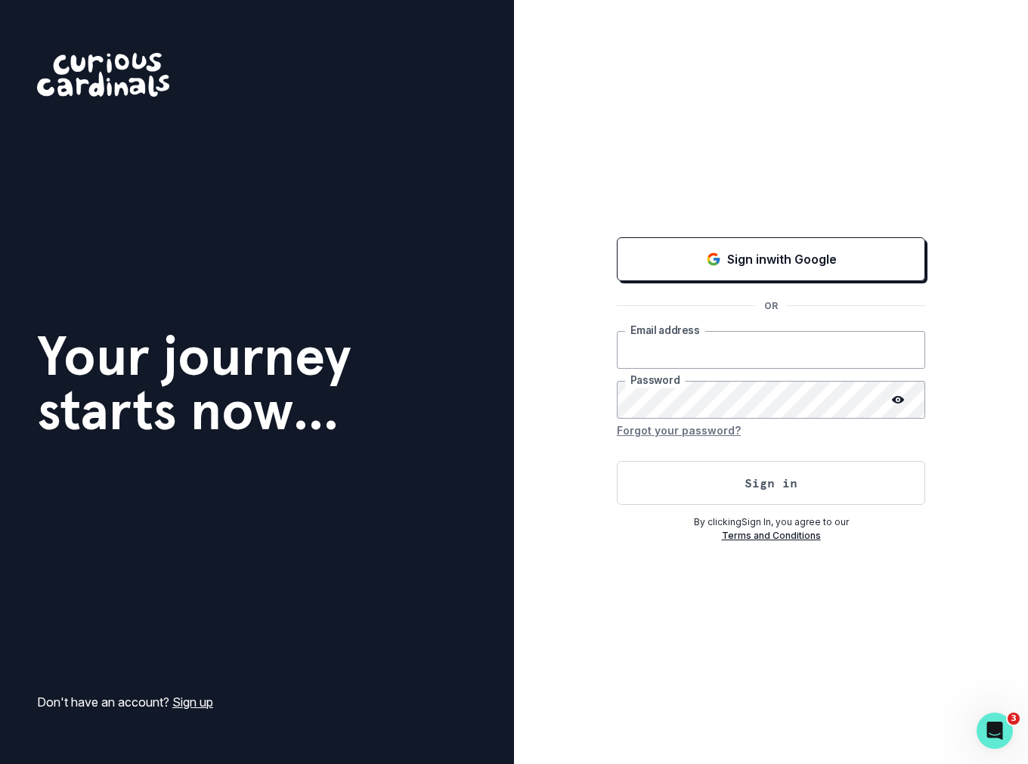 This screenshot has height=764, width=1028. Describe the element at coordinates (771, 483) in the screenshot. I see `button: Sign in` at that location.